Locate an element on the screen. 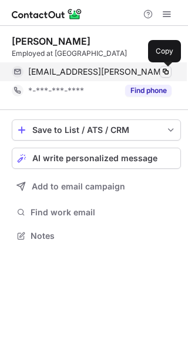  span: Find work email is located at coordinates (104, 213).